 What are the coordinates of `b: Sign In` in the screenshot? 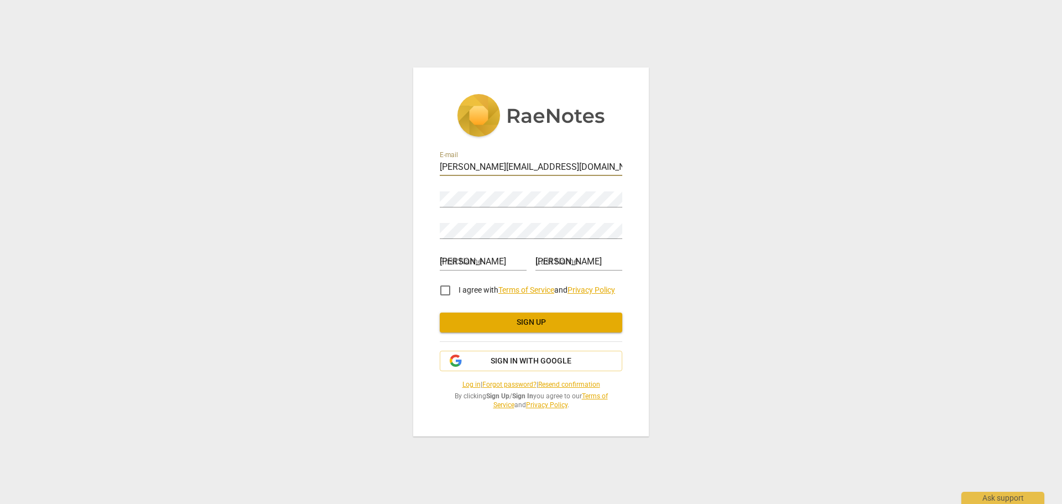 It's located at (523, 396).